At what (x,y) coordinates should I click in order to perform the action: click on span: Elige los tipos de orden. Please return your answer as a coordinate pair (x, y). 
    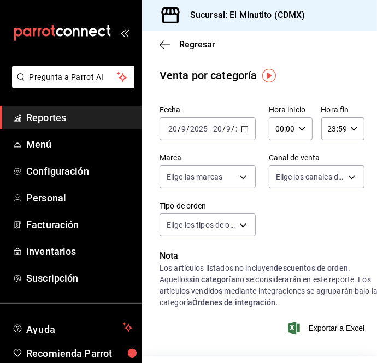
    Looking at the image, I should click on (201, 225).